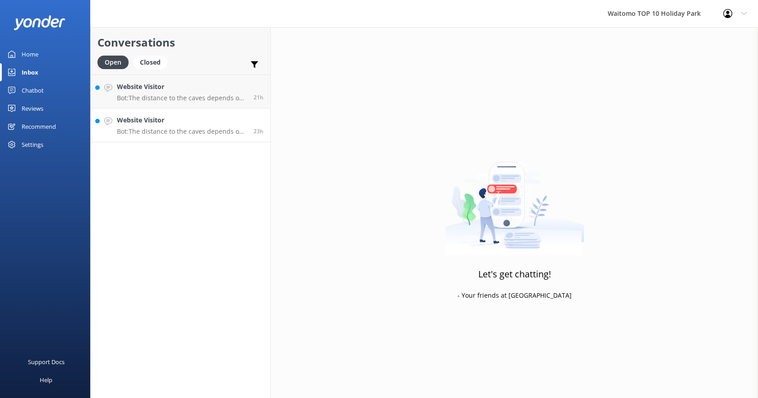 This screenshot has height=398, width=758. Describe the element at coordinates (32, 90) in the screenshot. I see `div: Chatbot` at that location.